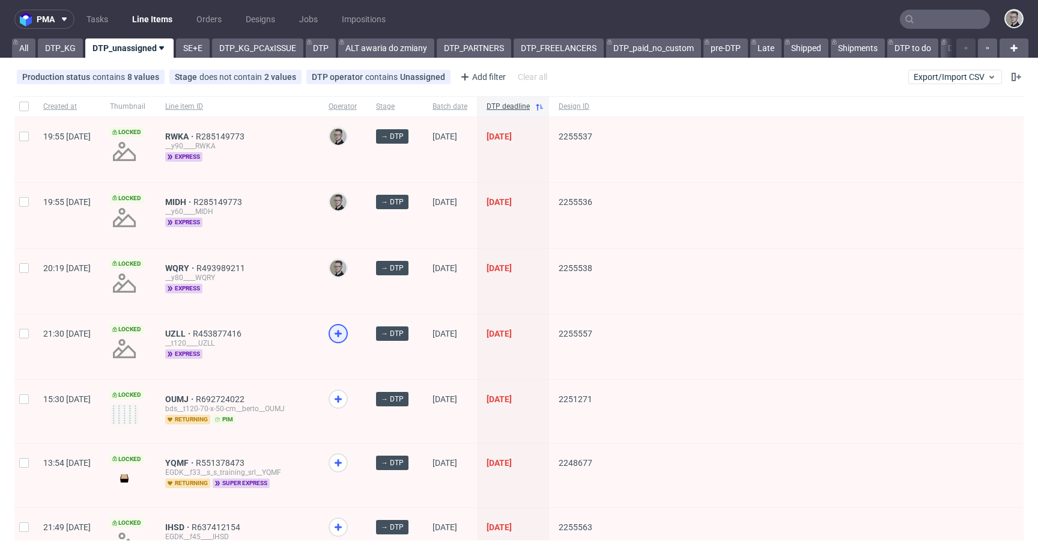  Describe the element at coordinates (474, 48) in the screenshot. I see `a: DTP_PARTNERS` at that location.